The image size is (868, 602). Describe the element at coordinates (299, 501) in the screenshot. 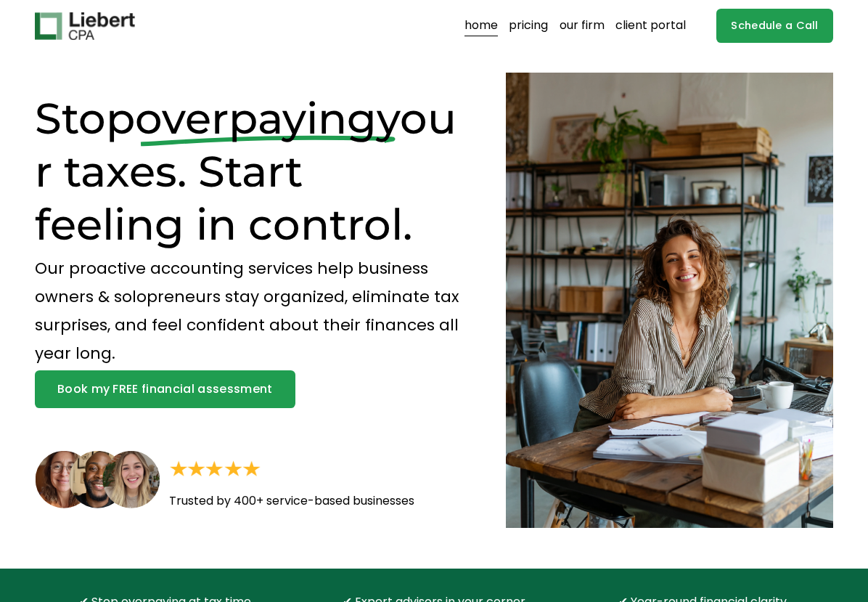

I see `p: Trusted by 400+ service-based businesses` at that location.